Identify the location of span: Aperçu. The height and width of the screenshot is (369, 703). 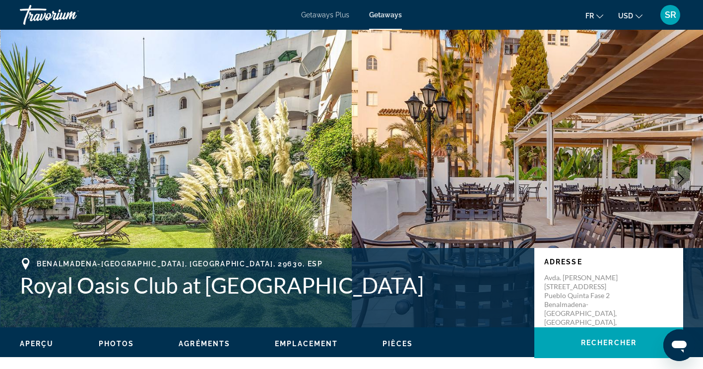
(37, 344).